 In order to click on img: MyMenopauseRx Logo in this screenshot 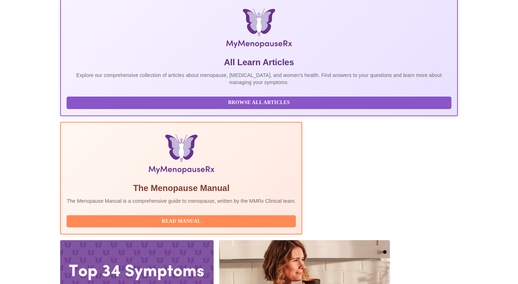, I will do `click(259, 30)`.